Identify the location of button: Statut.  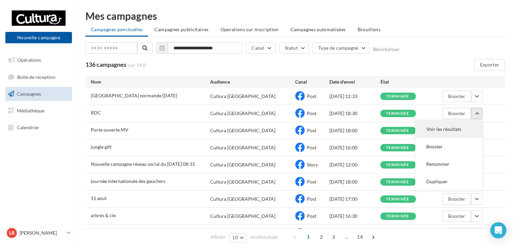
(294, 48).